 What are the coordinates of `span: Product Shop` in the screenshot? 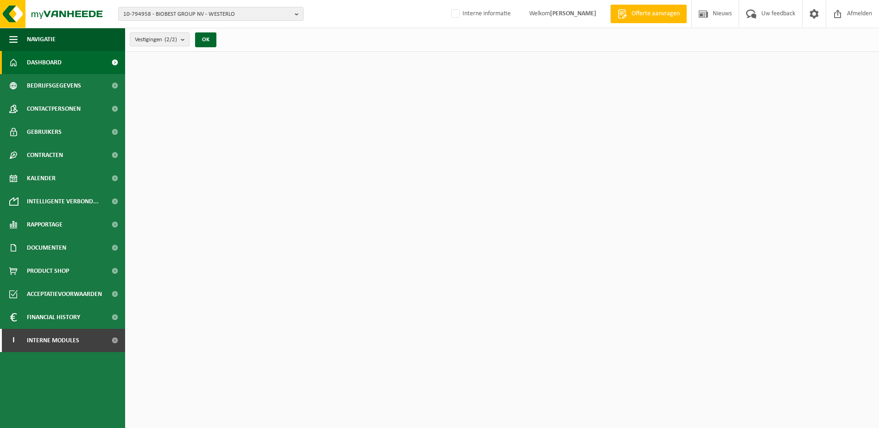 It's located at (48, 271).